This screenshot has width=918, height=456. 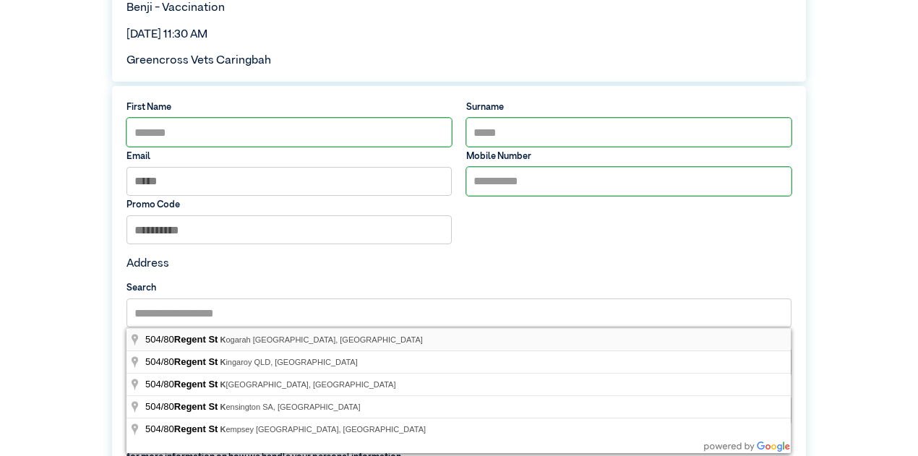 I want to click on label: Search, so click(x=459, y=288).